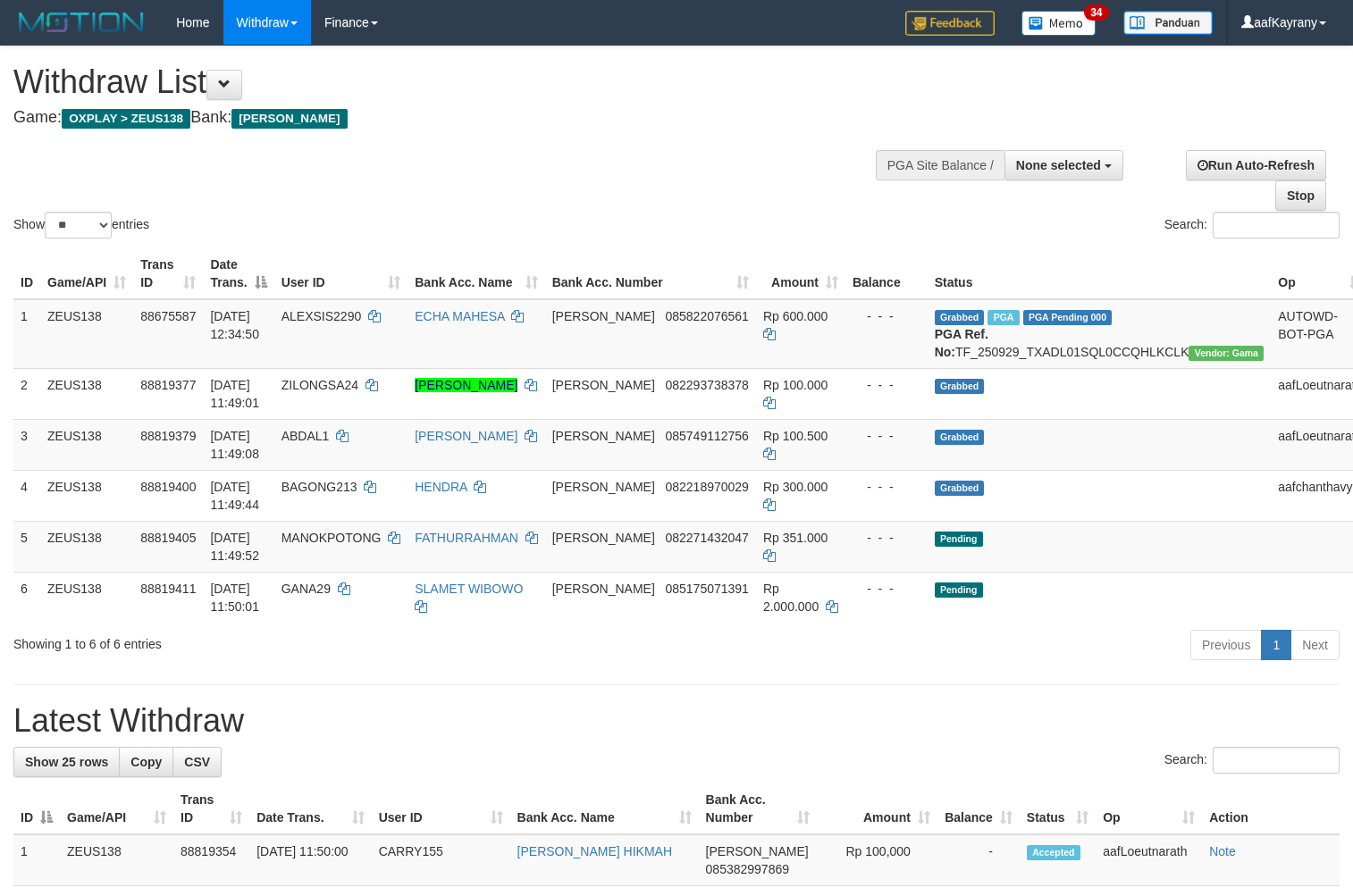 The height and width of the screenshot is (896, 1353). Describe the element at coordinates (1255, 166) in the screenshot. I see `a: Run Auto-Refresh` at that location.